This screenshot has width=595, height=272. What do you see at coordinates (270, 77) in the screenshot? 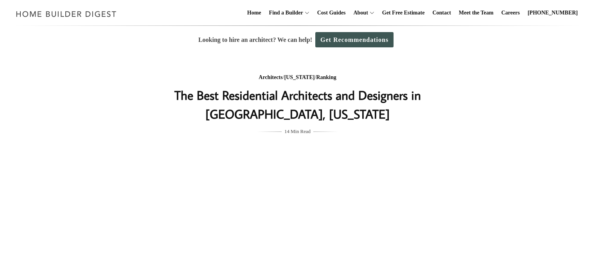
I see `a: Architects` at bounding box center [270, 77].